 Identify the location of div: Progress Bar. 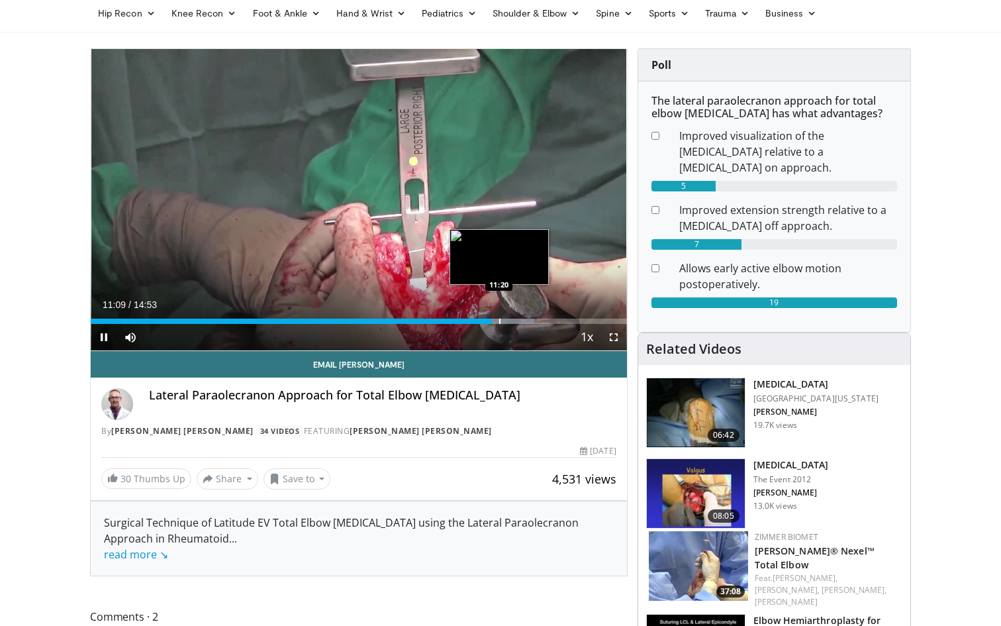
(359, 321).